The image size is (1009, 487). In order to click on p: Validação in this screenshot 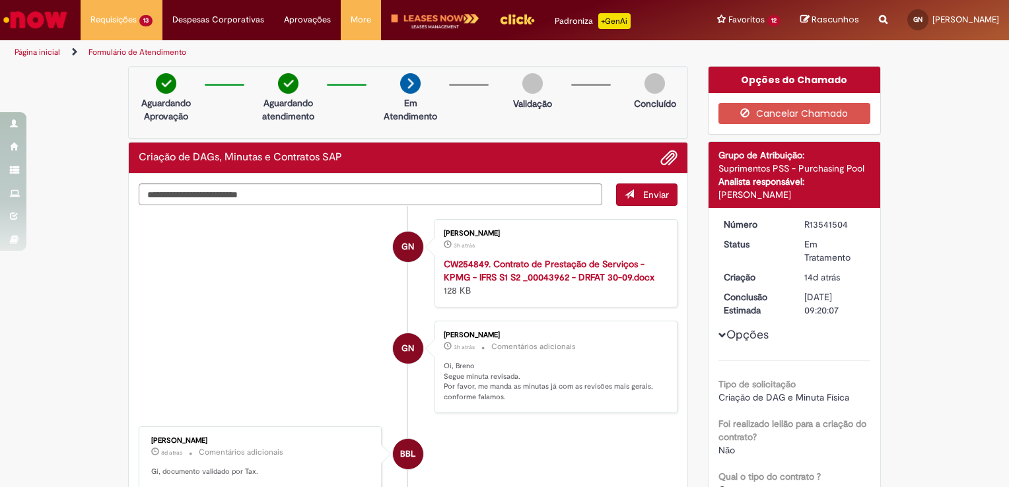, I will do `click(532, 104)`.